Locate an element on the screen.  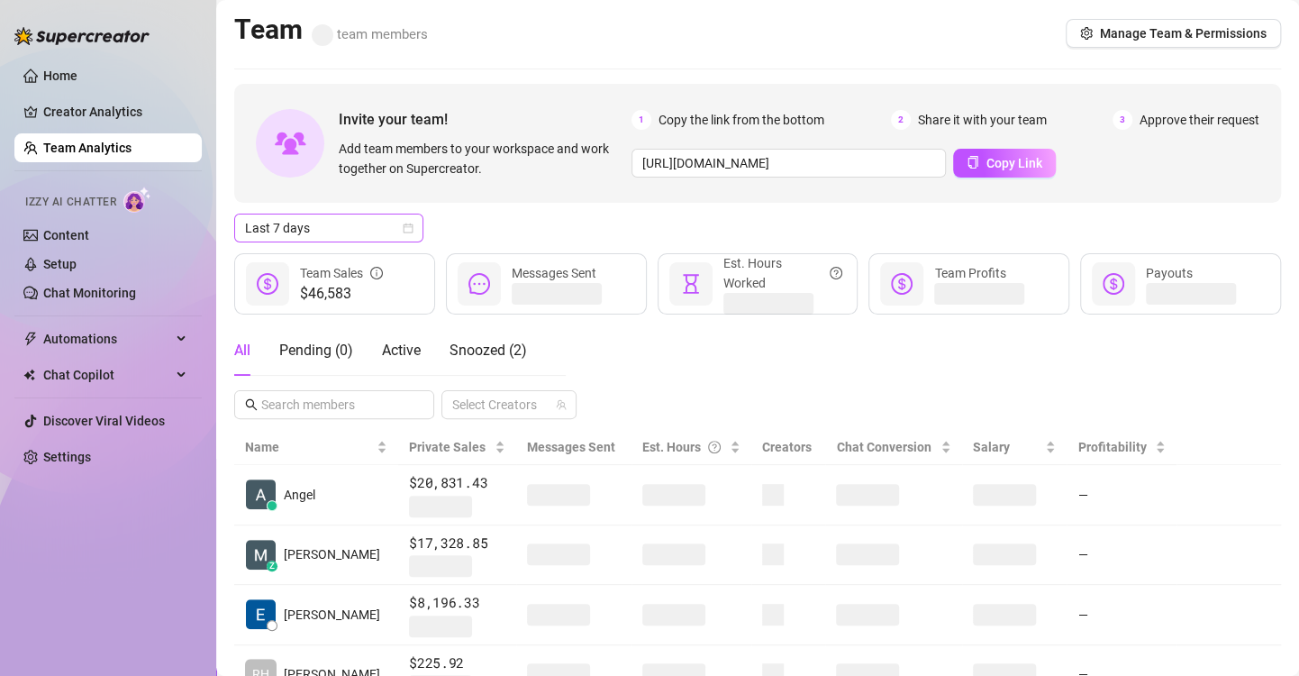
span: Last 7 days is located at coordinates (329, 228).